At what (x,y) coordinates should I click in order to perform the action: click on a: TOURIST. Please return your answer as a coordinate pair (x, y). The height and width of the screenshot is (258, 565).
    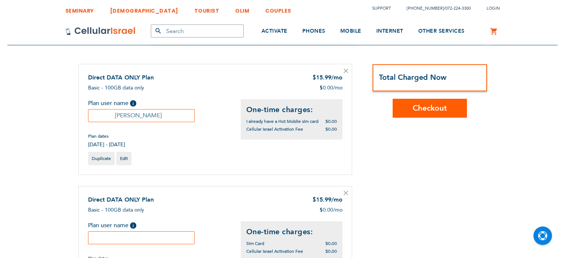
    Looking at the image, I should click on (207, 9).